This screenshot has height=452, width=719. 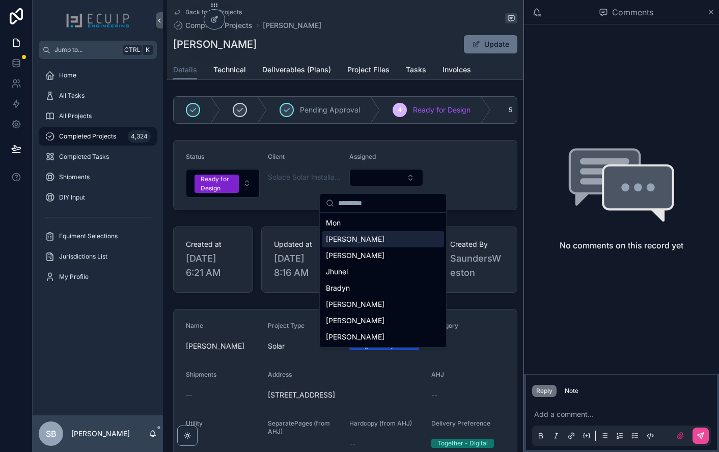 What do you see at coordinates (98, 50) in the screenshot?
I see `button: Jump to...CtrlK` at bounding box center [98, 50].